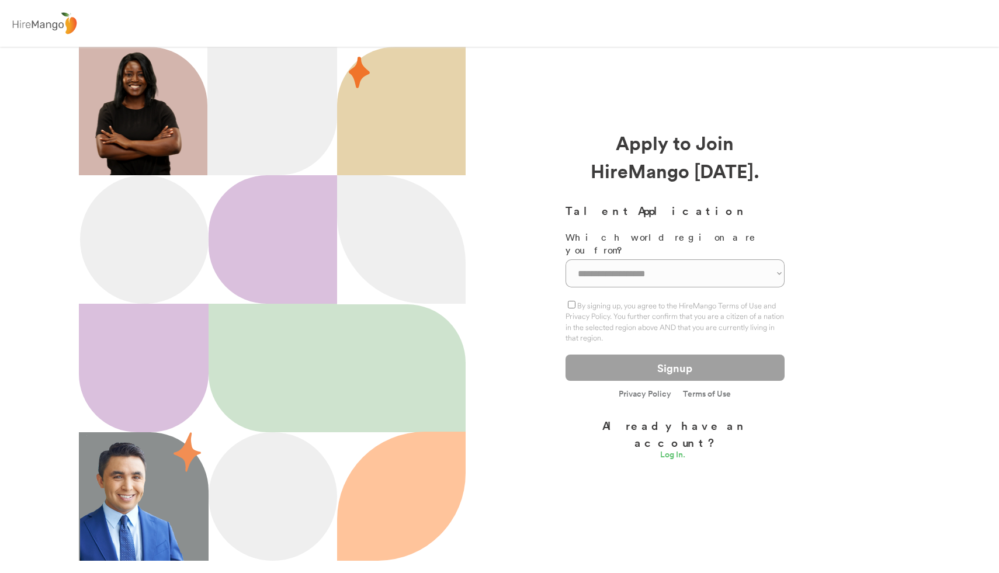  What do you see at coordinates (645, 394) in the screenshot?
I see `a: Privacy Policy` at bounding box center [645, 394].